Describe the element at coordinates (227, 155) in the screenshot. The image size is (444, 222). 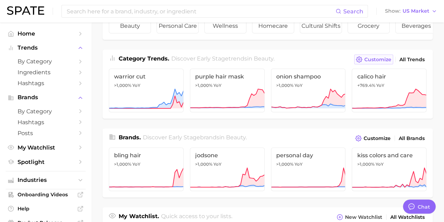
I see `span: jodsone` at that location.